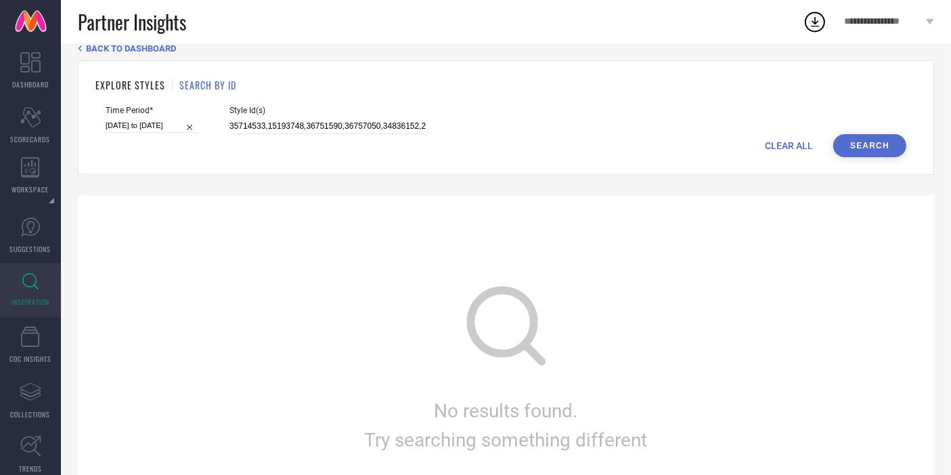  What do you see at coordinates (815, 22) in the screenshot?
I see `div: Open download list` at bounding box center [815, 22].